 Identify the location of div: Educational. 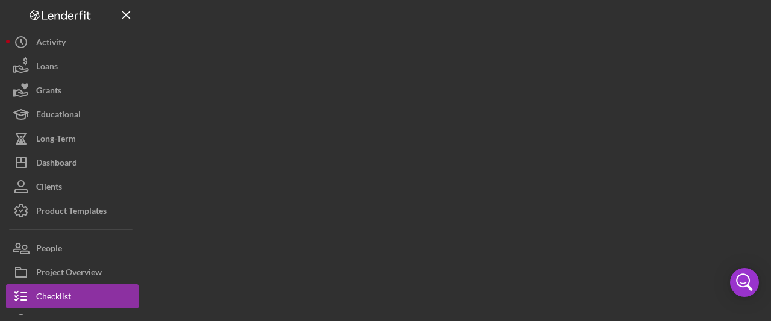
(58, 116).